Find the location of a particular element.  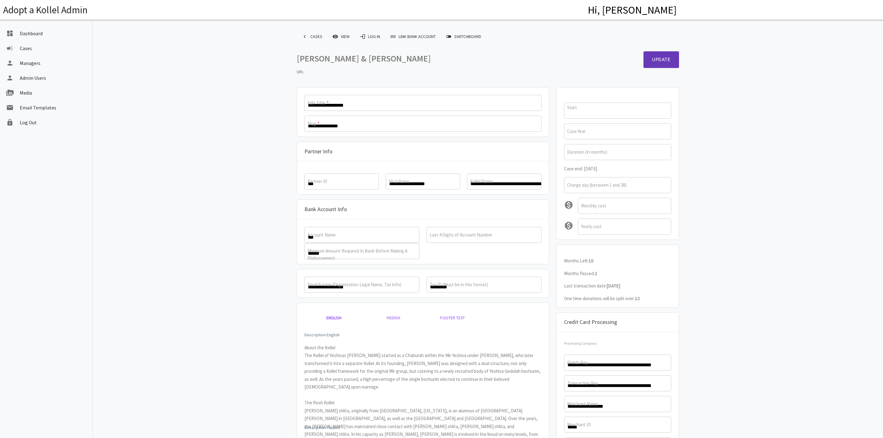

strong: About the Kollel is located at coordinates (320, 347).